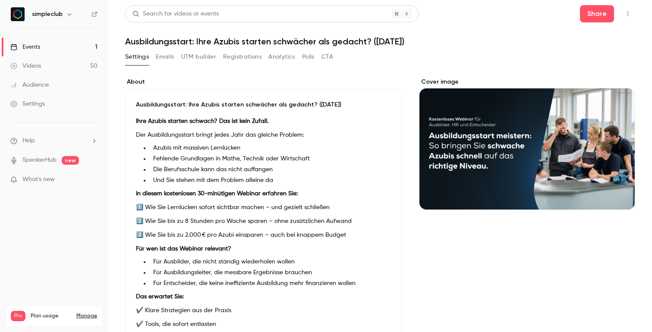 This screenshot has height=332, width=652. What do you see at coordinates (25, 47) in the screenshot?
I see `div: Events` at bounding box center [25, 47].